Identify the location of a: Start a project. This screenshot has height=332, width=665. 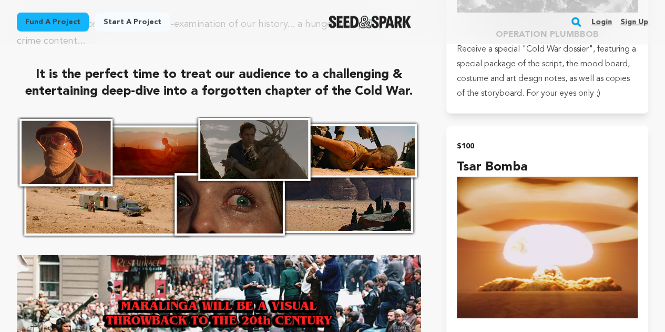
(133, 22).